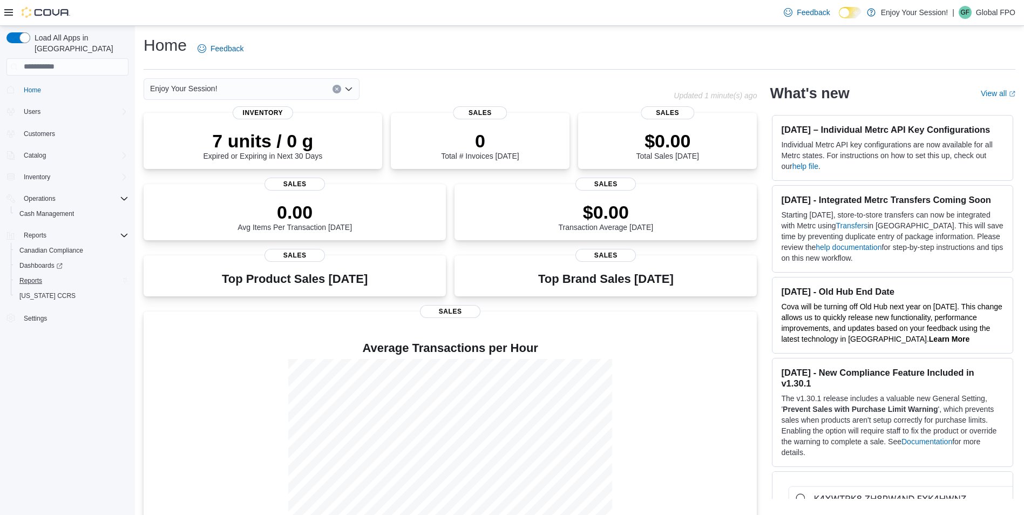 Image resolution: width=1024 pixels, height=515 pixels. I want to click on h1: Home, so click(165, 45).